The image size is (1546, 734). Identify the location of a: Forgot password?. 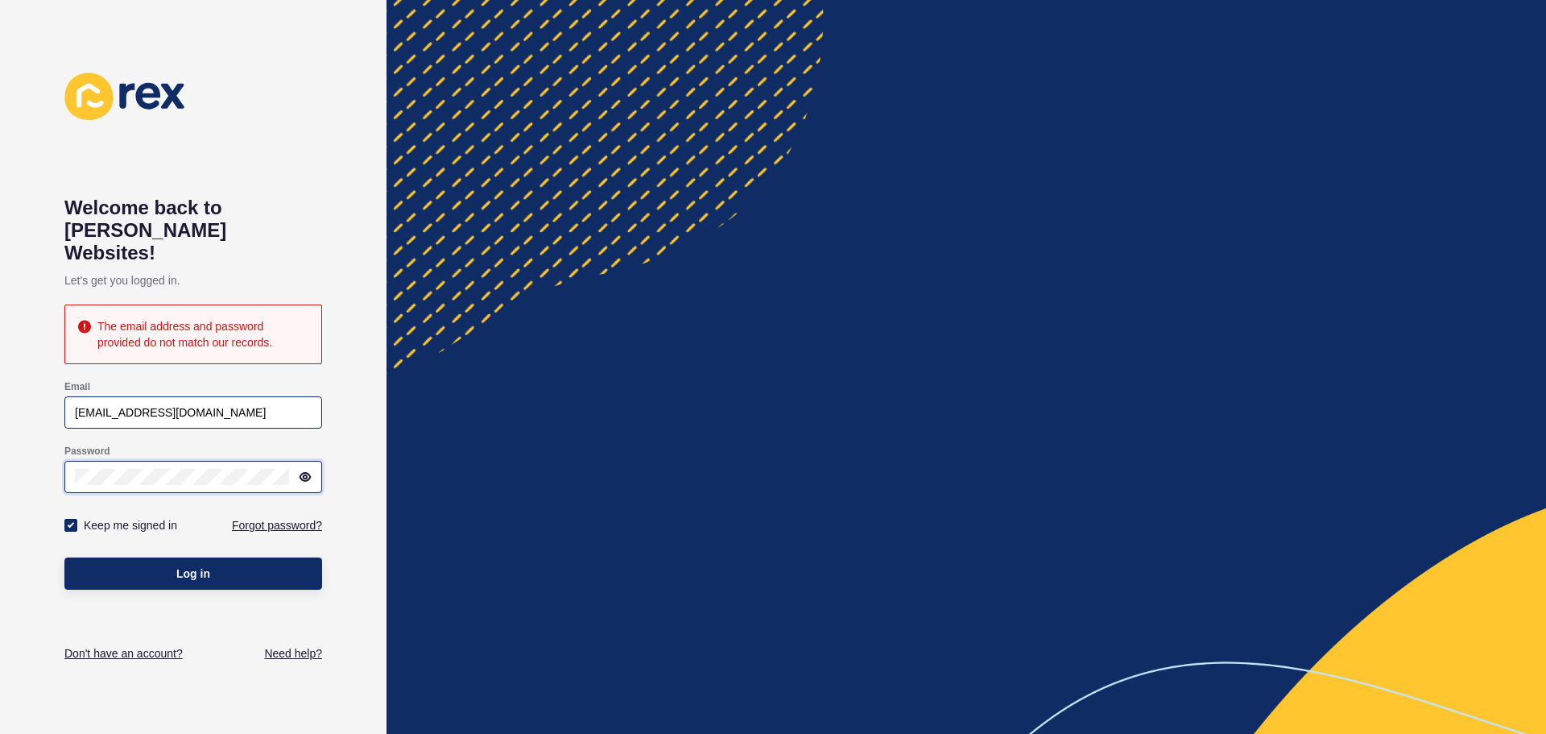
(277, 525).